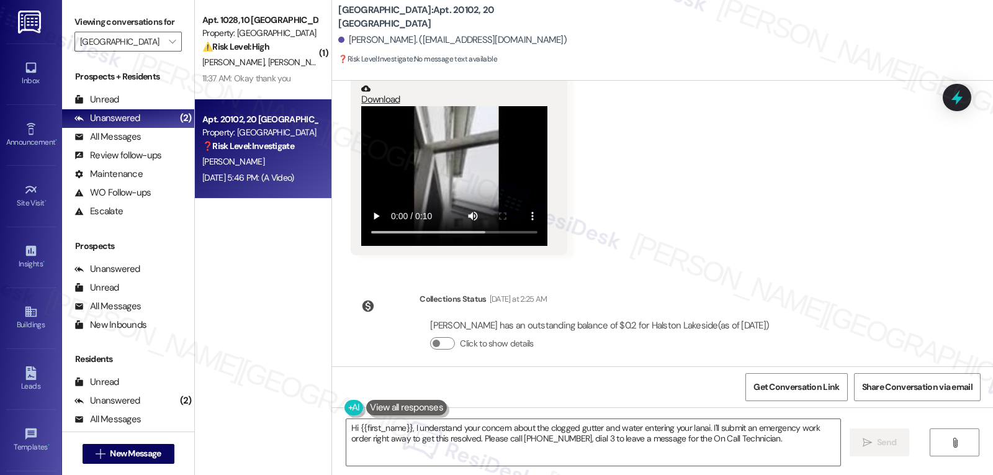 The image size is (993, 475). What do you see at coordinates (128, 76) in the screenshot?
I see `div: Prospects + Residents` at bounding box center [128, 76].